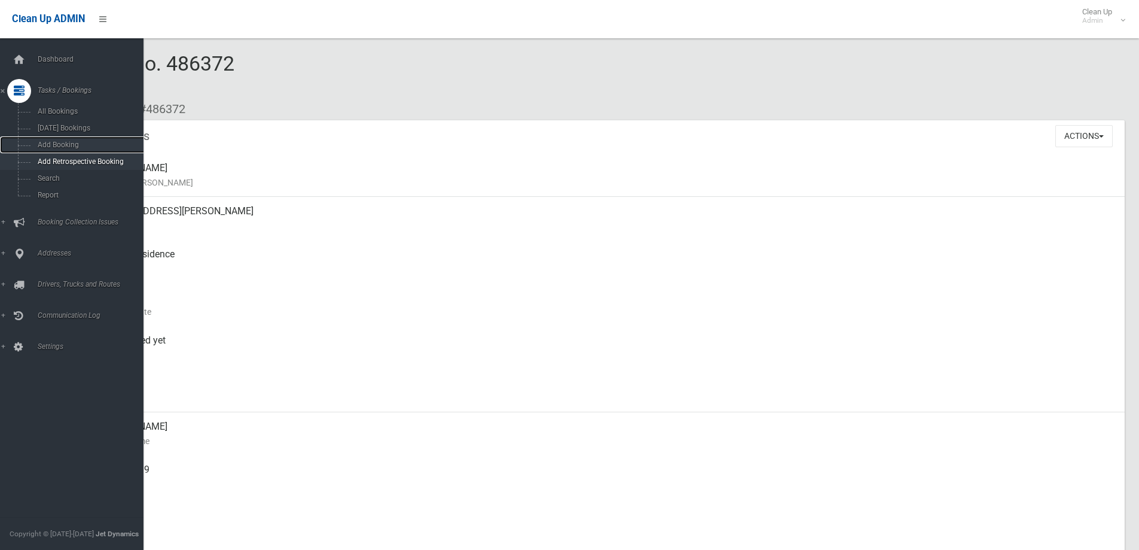 The height and width of the screenshot is (550, 1139). Describe the element at coordinates (605, 477) in the screenshot. I see `div: 0417688899` at that location.